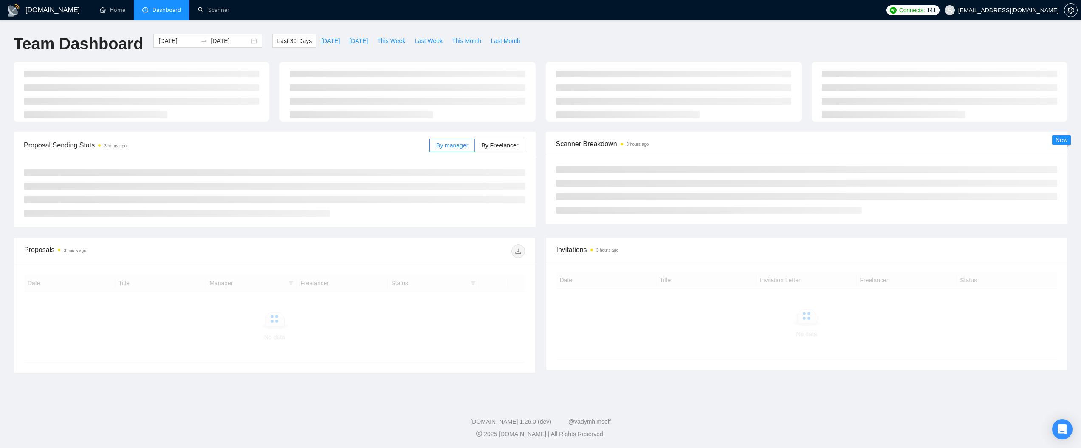 This screenshot has width=1081, height=448. Describe the element at coordinates (590, 421) in the screenshot. I see `a: @vadymhimself` at that location.